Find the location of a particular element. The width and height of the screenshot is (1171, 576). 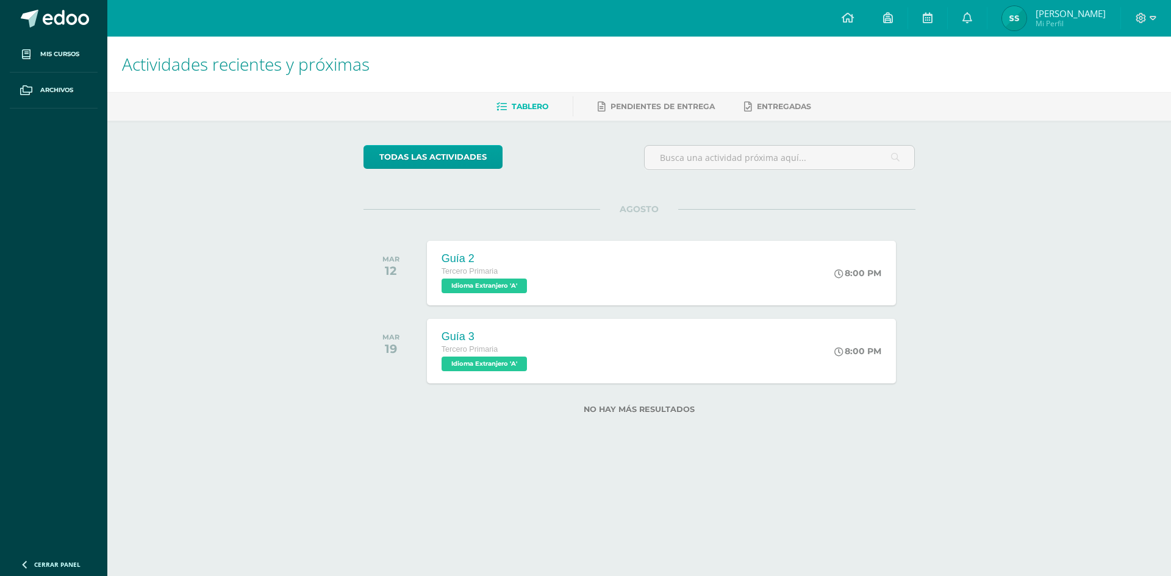

div: 12 is located at coordinates (391, 271).